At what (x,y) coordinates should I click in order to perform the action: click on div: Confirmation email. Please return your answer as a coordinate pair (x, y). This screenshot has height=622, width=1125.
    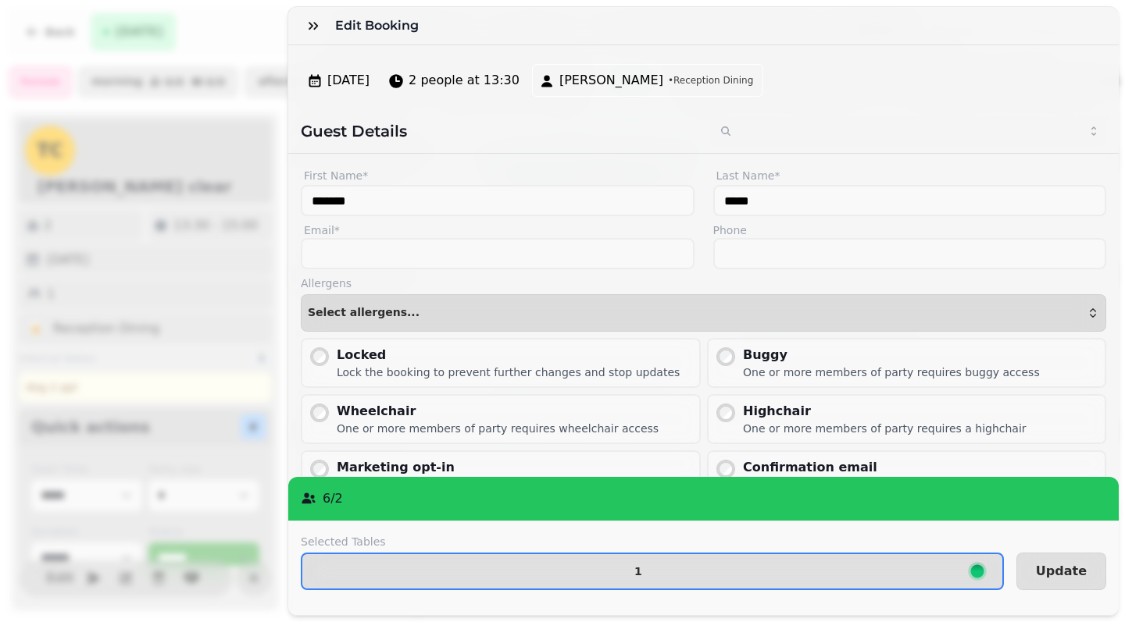
    Looking at the image, I should click on (889, 468).